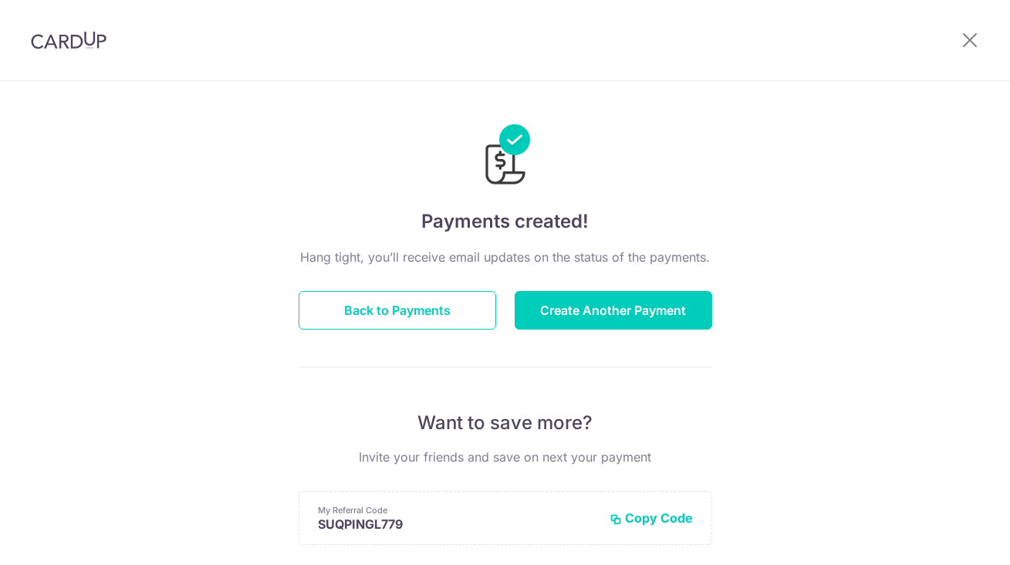 The width and height of the screenshot is (1010, 565). Describe the element at coordinates (505, 423) in the screenshot. I see `p: Want to save more?` at that location.